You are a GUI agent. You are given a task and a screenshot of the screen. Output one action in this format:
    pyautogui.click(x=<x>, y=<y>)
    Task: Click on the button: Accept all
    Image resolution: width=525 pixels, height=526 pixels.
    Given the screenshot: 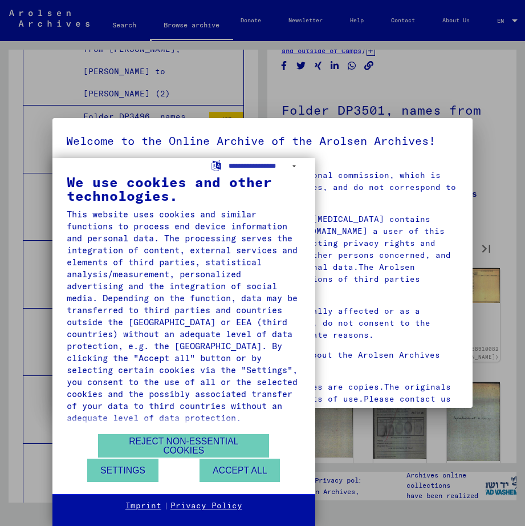 What is the action you would take?
    pyautogui.click(x=240, y=470)
    